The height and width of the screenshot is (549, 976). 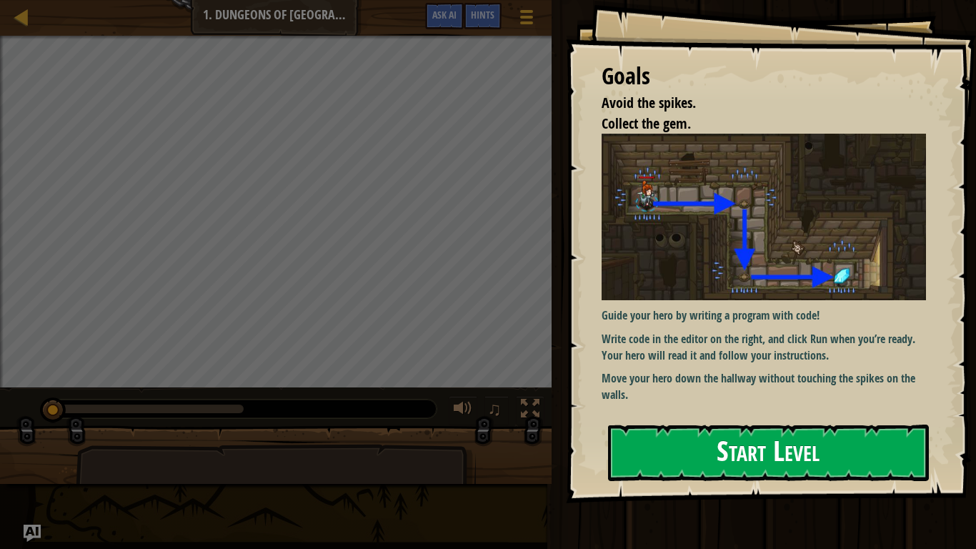 I want to click on button: Toggle fullscreen, so click(x=530, y=410).